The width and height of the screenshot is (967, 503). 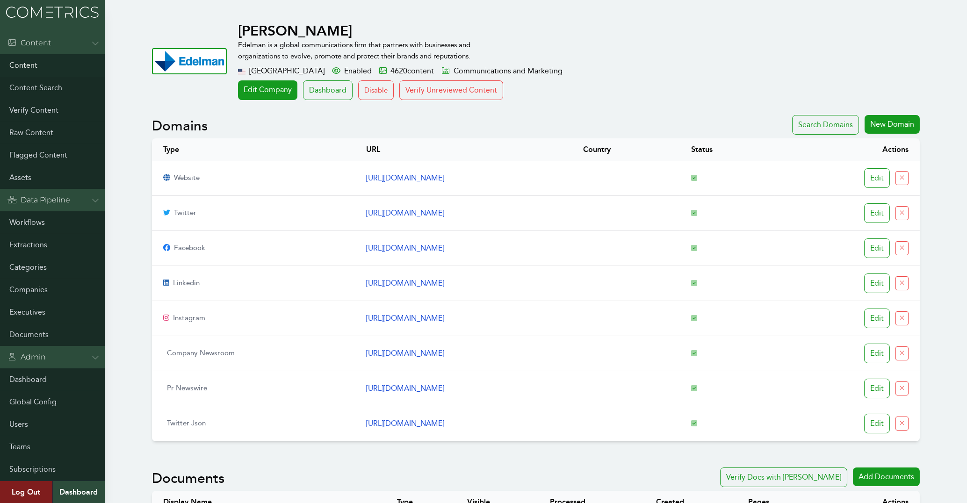 What do you see at coordinates (358, 50) in the screenshot?
I see `p: Edelman is a global communications firm that partners with businesses and organizations to evolve...` at bounding box center [358, 50].